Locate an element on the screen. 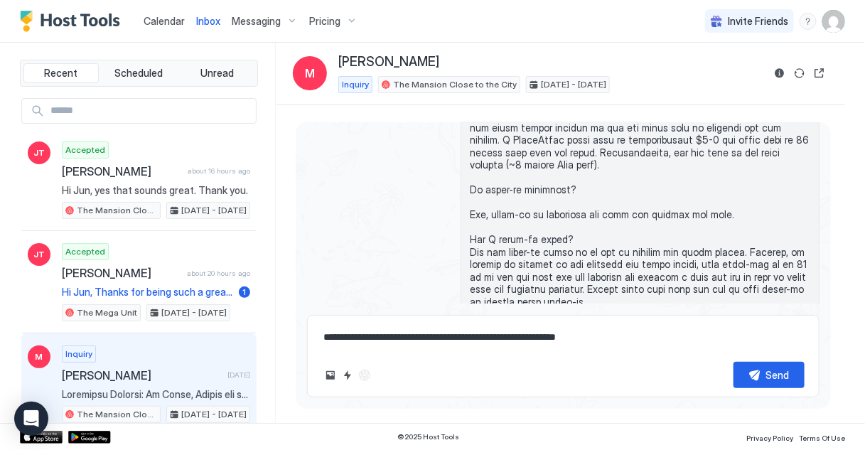  a: Privacy Policy is located at coordinates (769, 436).